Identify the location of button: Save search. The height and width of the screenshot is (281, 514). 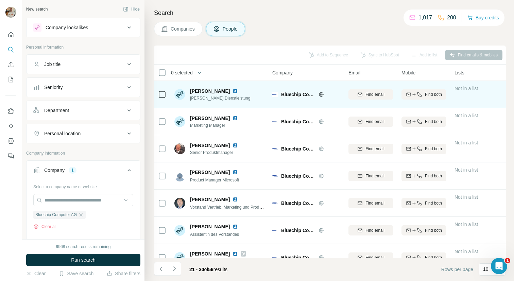
(76, 274).